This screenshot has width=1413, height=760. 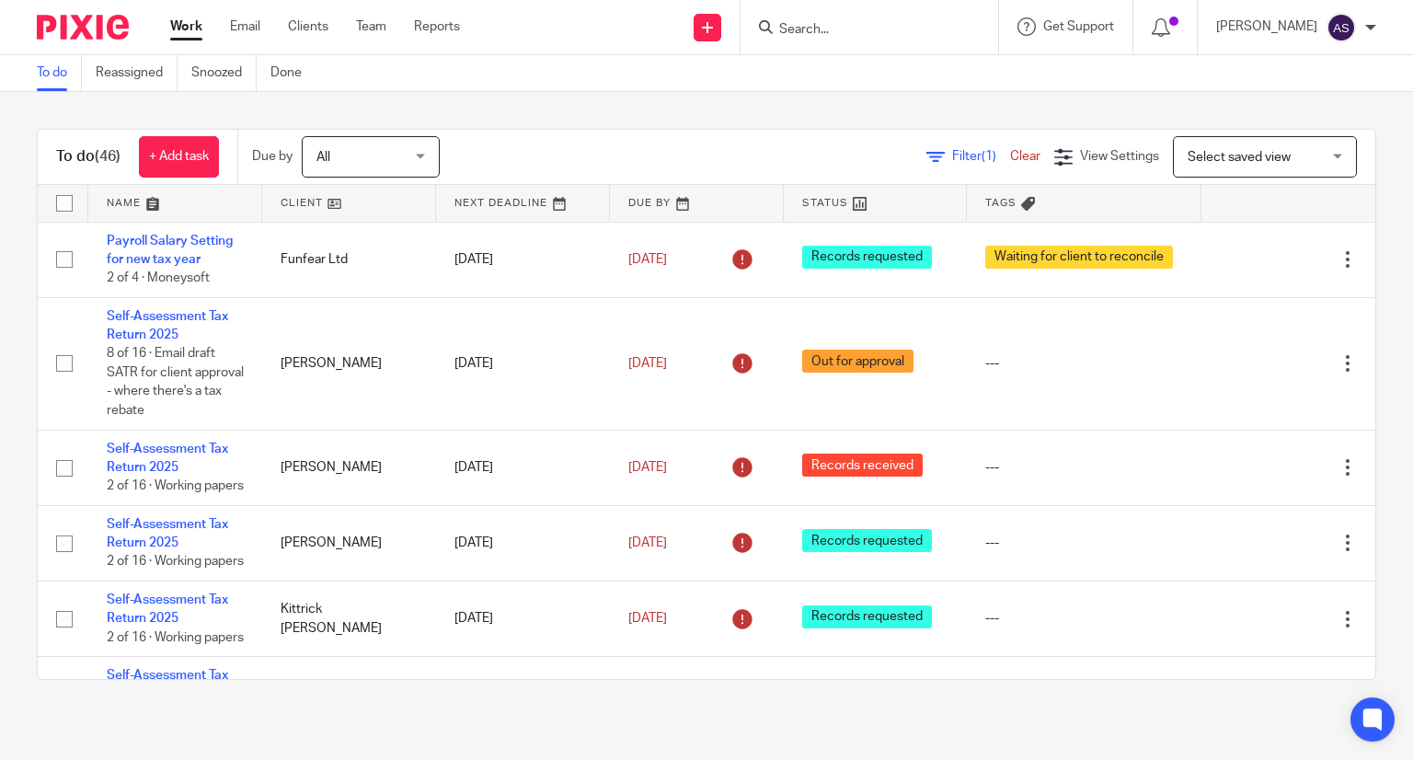 What do you see at coordinates (1078, 27) in the screenshot?
I see `span: Get Support` at bounding box center [1078, 27].